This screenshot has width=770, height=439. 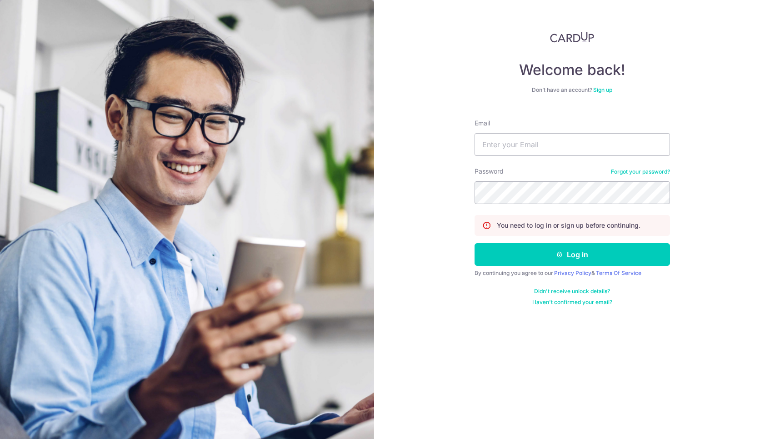 What do you see at coordinates (573, 70) in the screenshot?
I see `h4: Welcome back!` at bounding box center [573, 70].